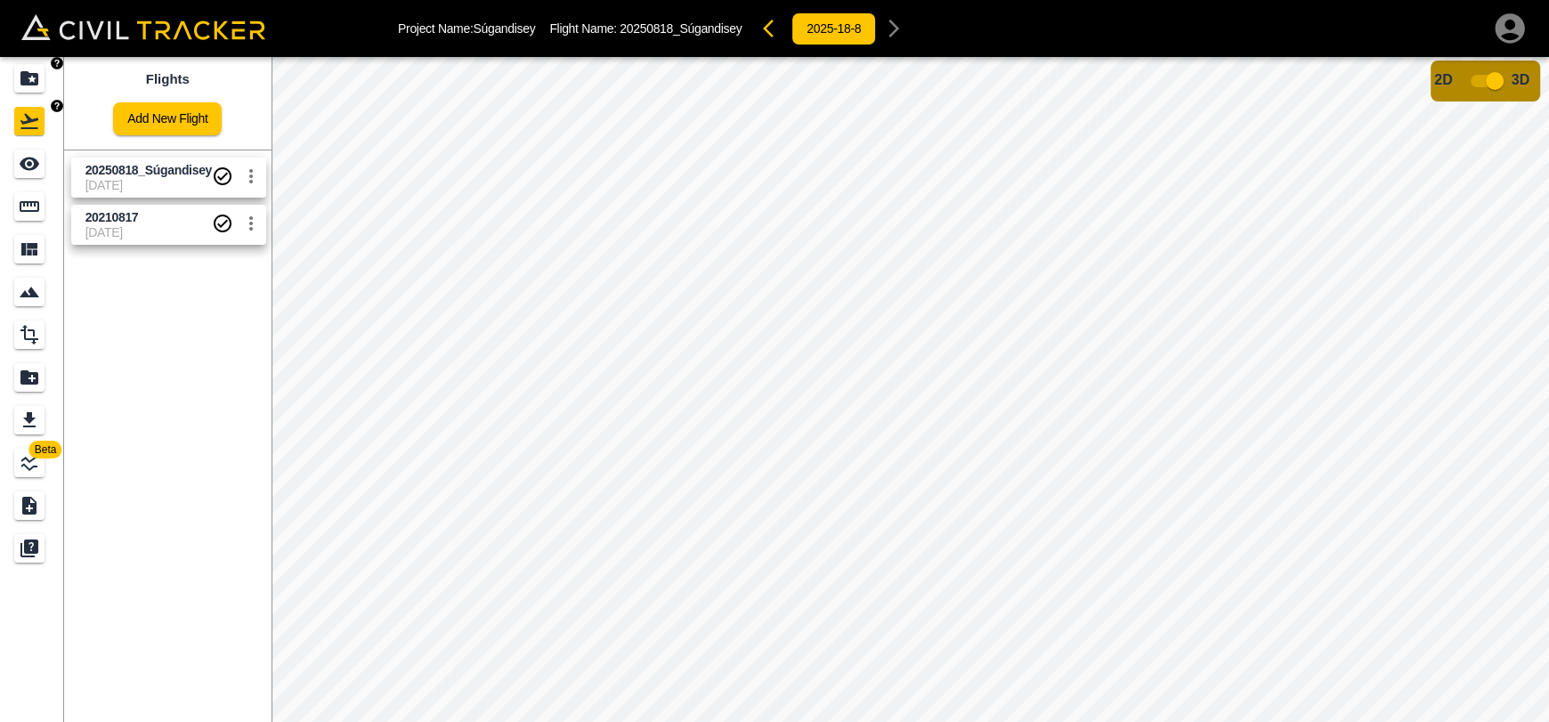 The height and width of the screenshot is (722, 1549). Describe the element at coordinates (680, 28) in the screenshot. I see `span: 20250818_Súgandisey` at that location.